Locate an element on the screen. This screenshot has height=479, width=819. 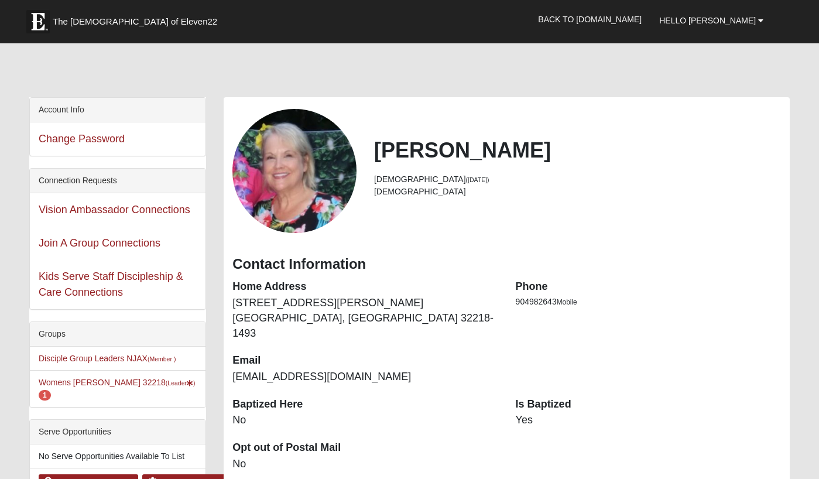
li: No Serve Opportunities Available To List is located at coordinates (118, 456).